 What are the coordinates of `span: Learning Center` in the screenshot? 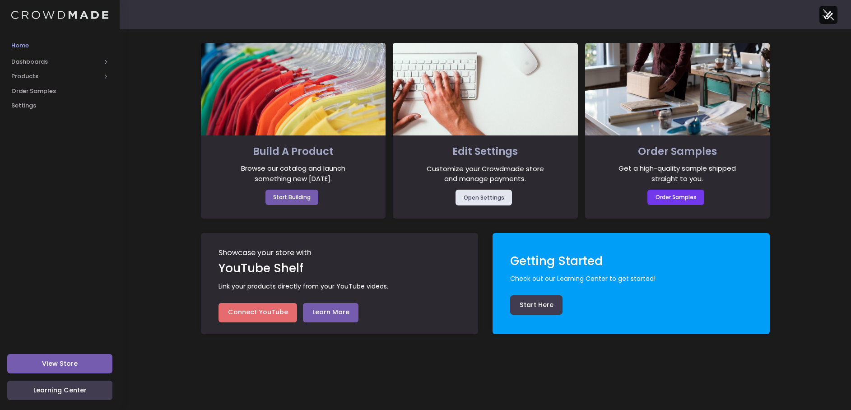 It's located at (60, 390).